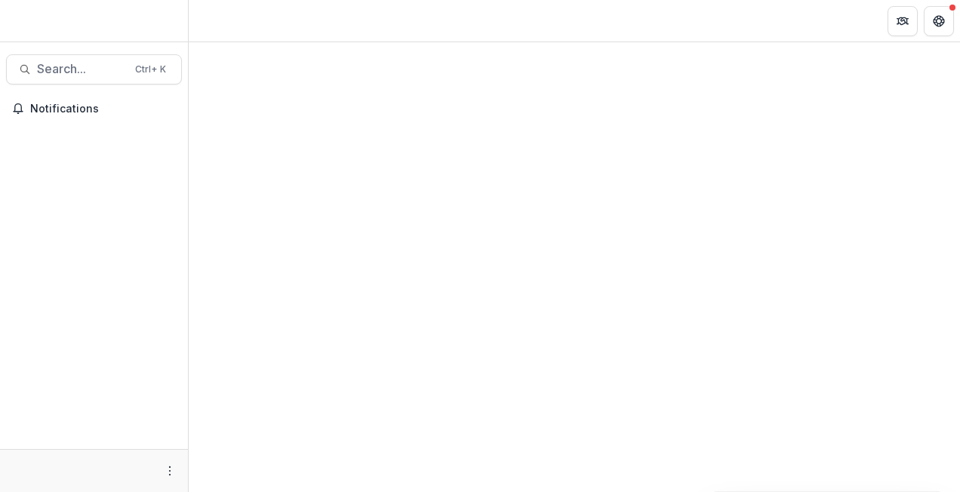 The image size is (960, 492). Describe the element at coordinates (903, 21) in the screenshot. I see `button: Partners` at that location.